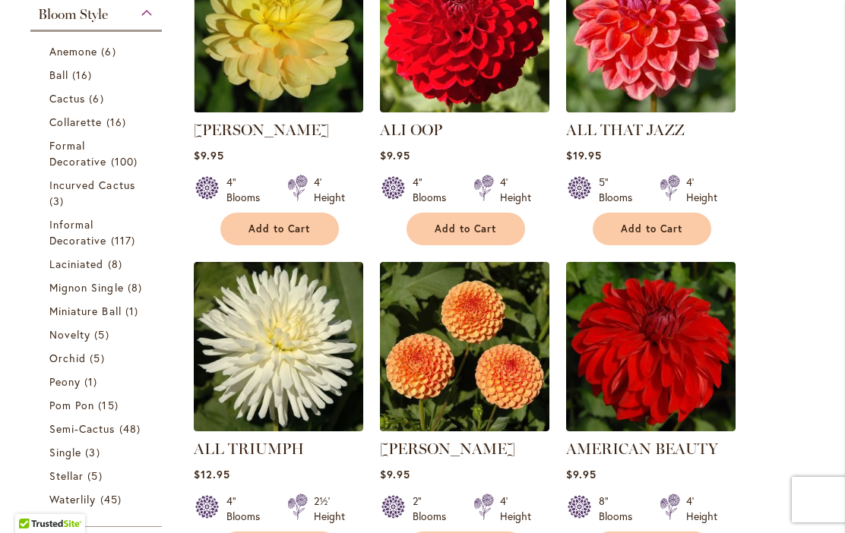  What do you see at coordinates (98, 499) in the screenshot?
I see `a: Waterlily 45` at bounding box center [98, 499].